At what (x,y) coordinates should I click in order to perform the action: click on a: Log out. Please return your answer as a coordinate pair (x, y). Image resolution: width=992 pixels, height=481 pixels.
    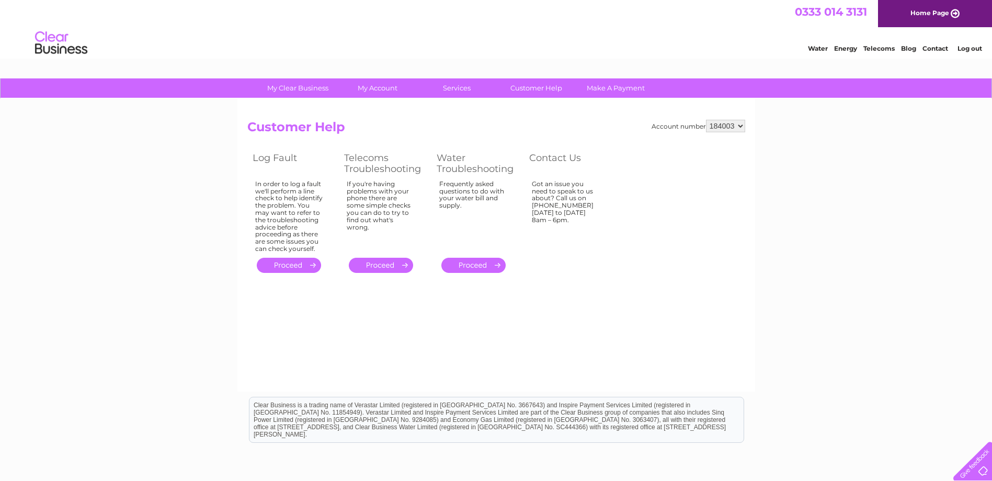
    Looking at the image, I should click on (969, 48).